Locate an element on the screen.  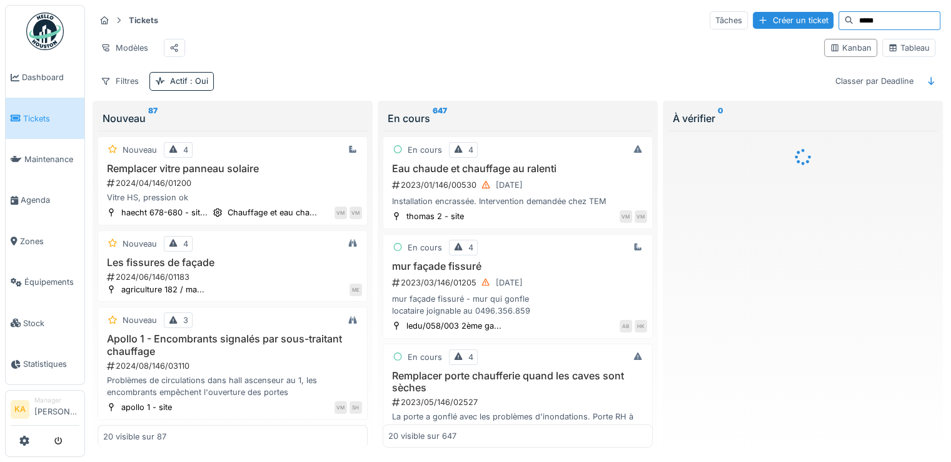
span: Agenda is located at coordinates (50, 200).